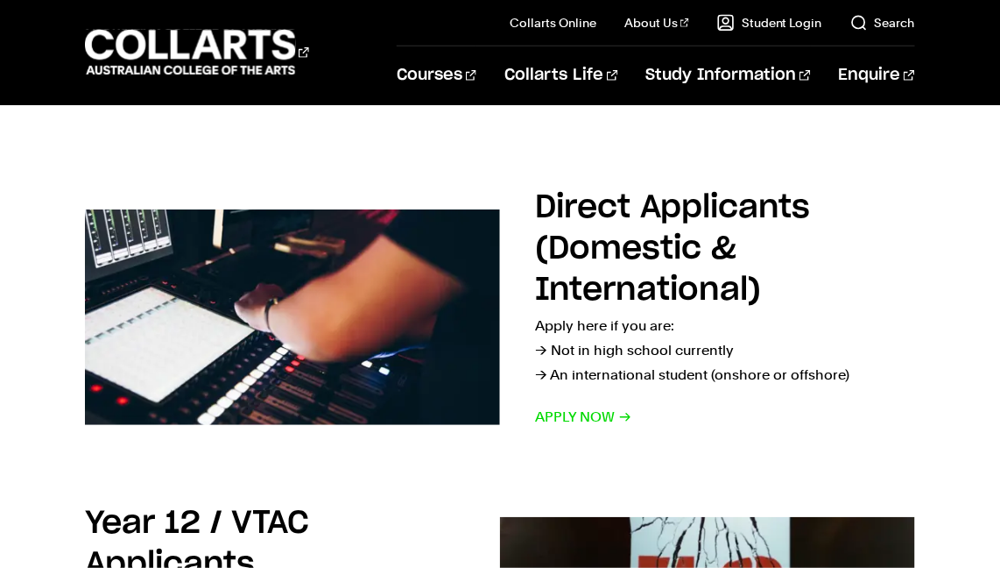  What do you see at coordinates (197, 52) in the screenshot?
I see `div: Go to homepage` at bounding box center [197, 52].